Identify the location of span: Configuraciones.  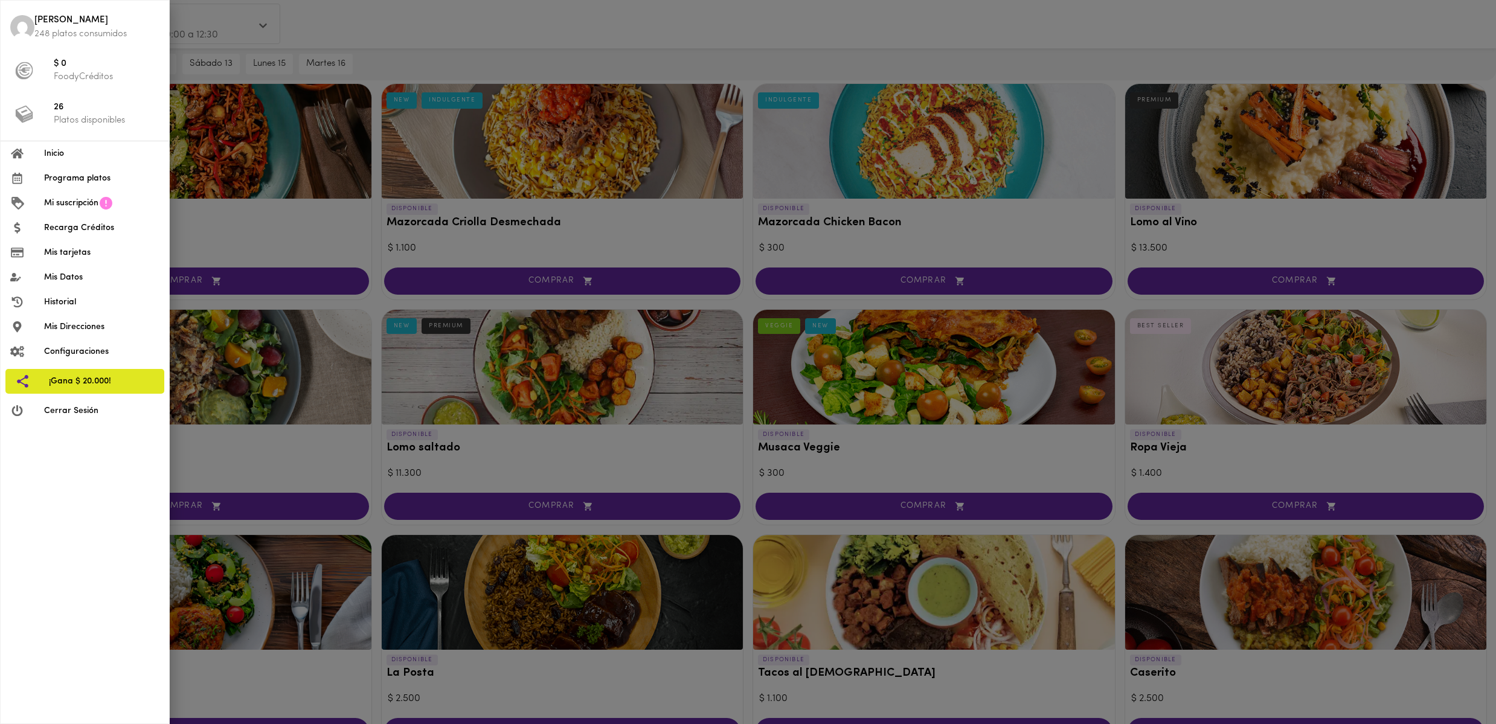
(101, 351).